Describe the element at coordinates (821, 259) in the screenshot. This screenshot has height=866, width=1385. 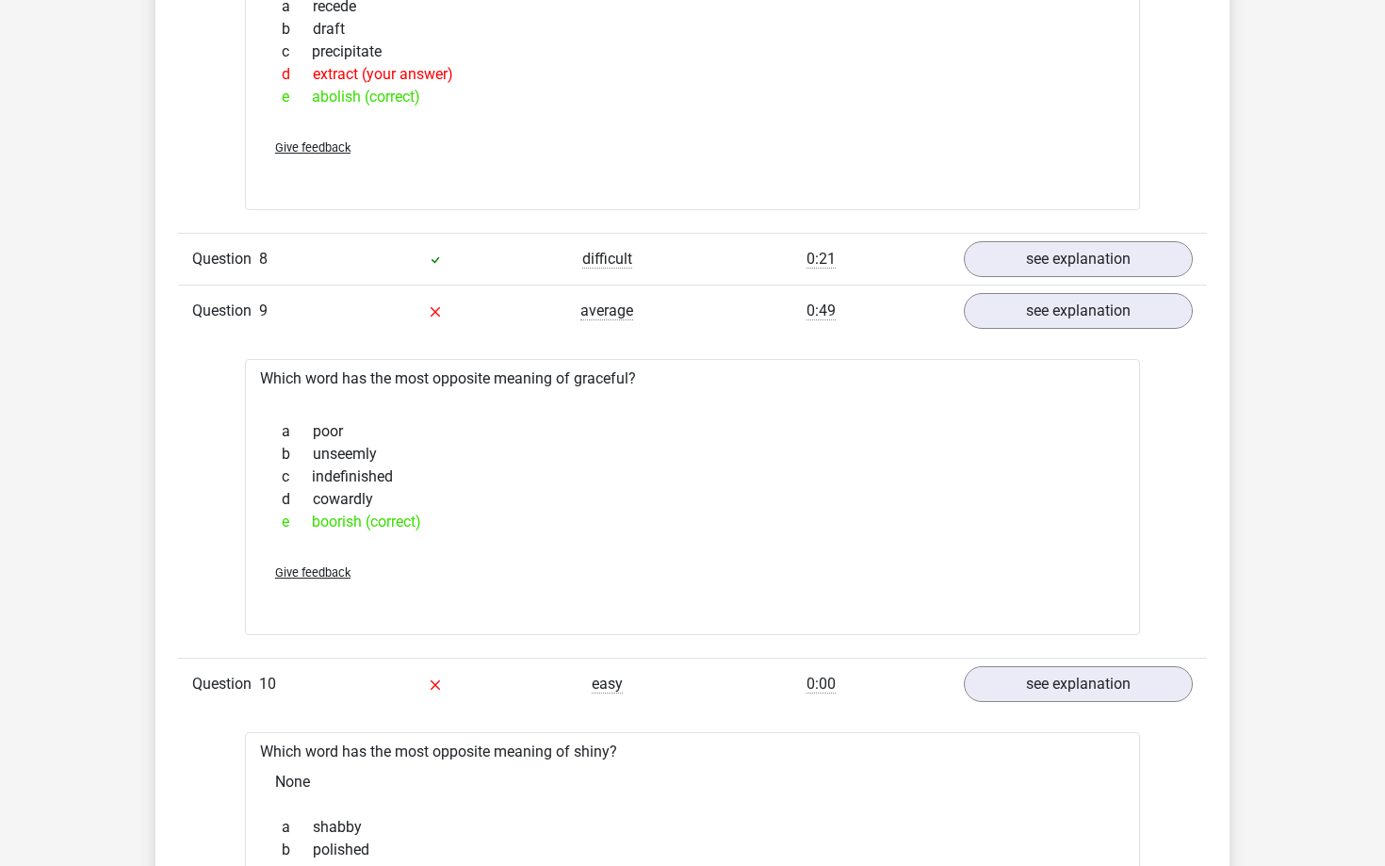
I see `span: 0:21` at that location.